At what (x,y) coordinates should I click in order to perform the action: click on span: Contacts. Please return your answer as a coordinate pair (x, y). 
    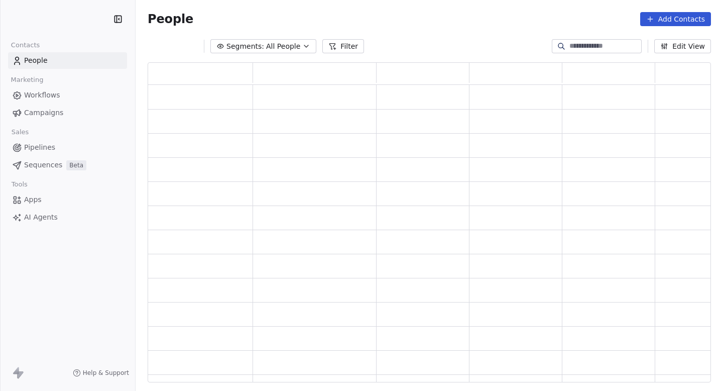
    Looking at the image, I should click on (25, 45).